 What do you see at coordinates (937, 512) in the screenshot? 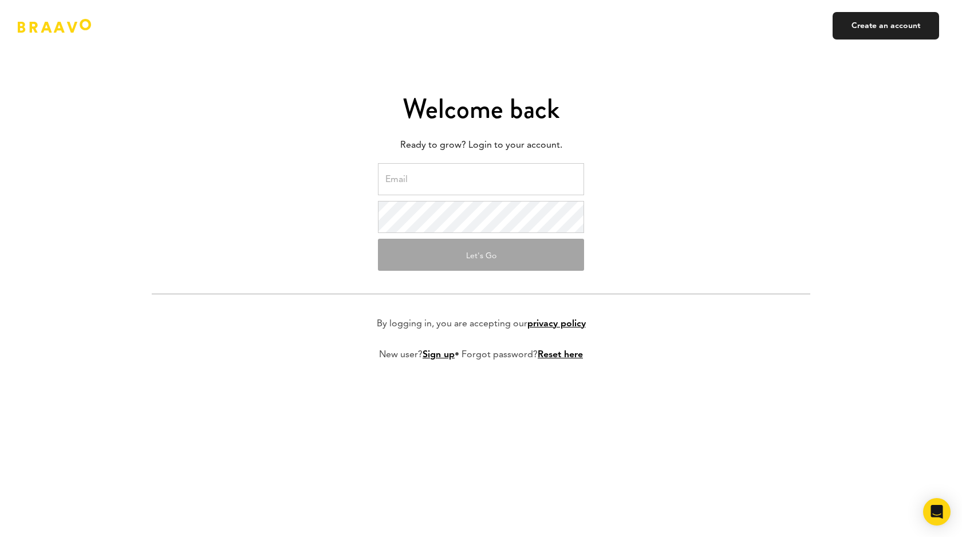
I see `div: Open Intercom Messenger` at bounding box center [937, 512].